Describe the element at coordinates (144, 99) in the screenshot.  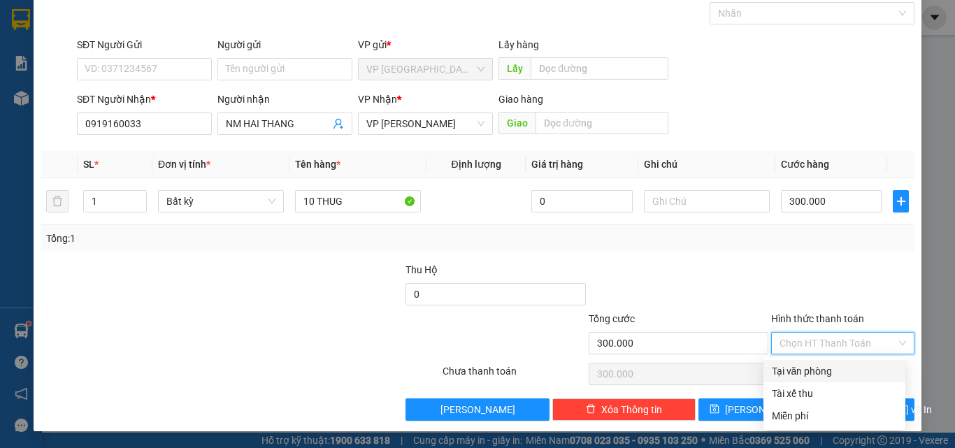
I see `div: SĐT Người Nhận` at that location.